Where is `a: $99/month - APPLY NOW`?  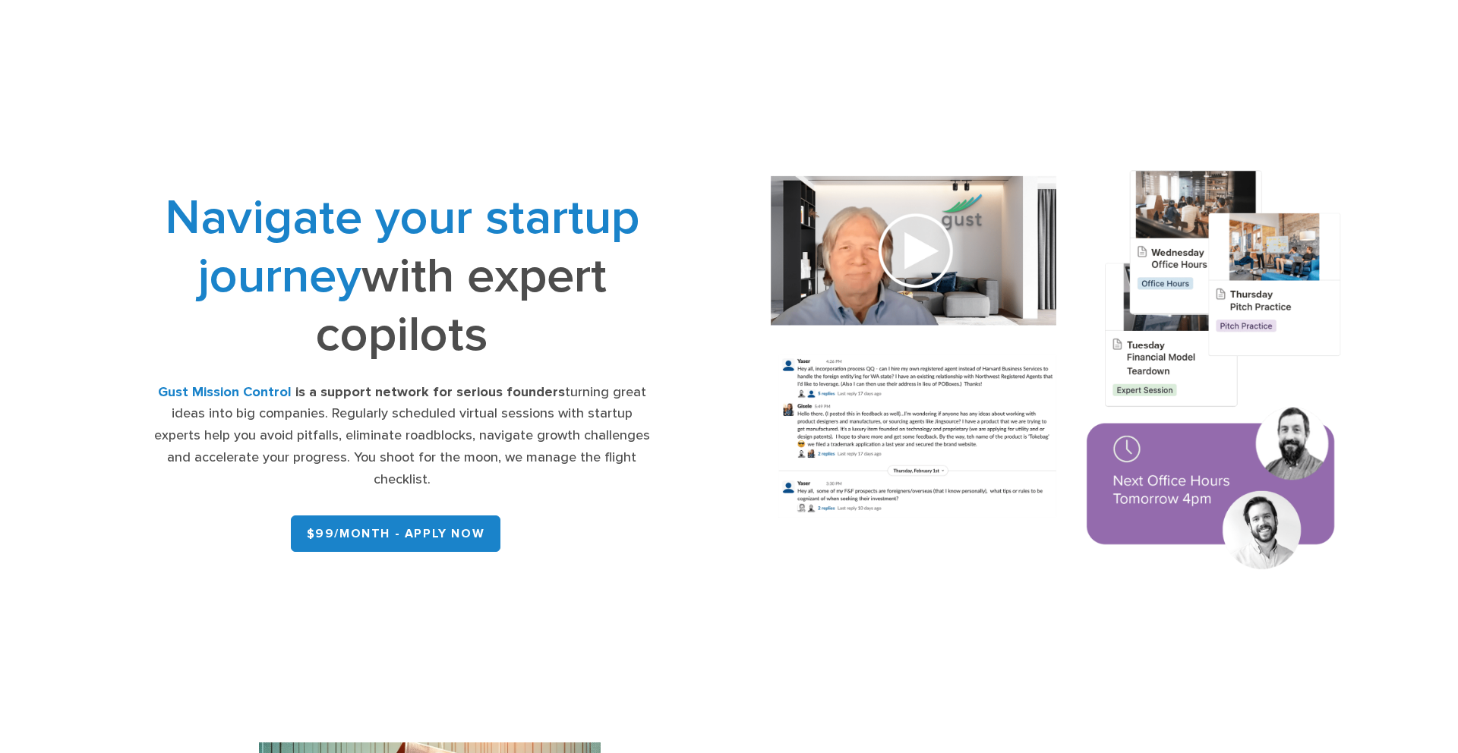 a: $99/month - APPLY NOW is located at coordinates (396, 534).